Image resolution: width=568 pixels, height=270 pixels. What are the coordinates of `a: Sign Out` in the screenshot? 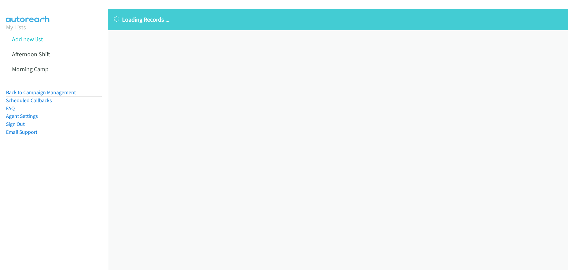 It's located at (15, 124).